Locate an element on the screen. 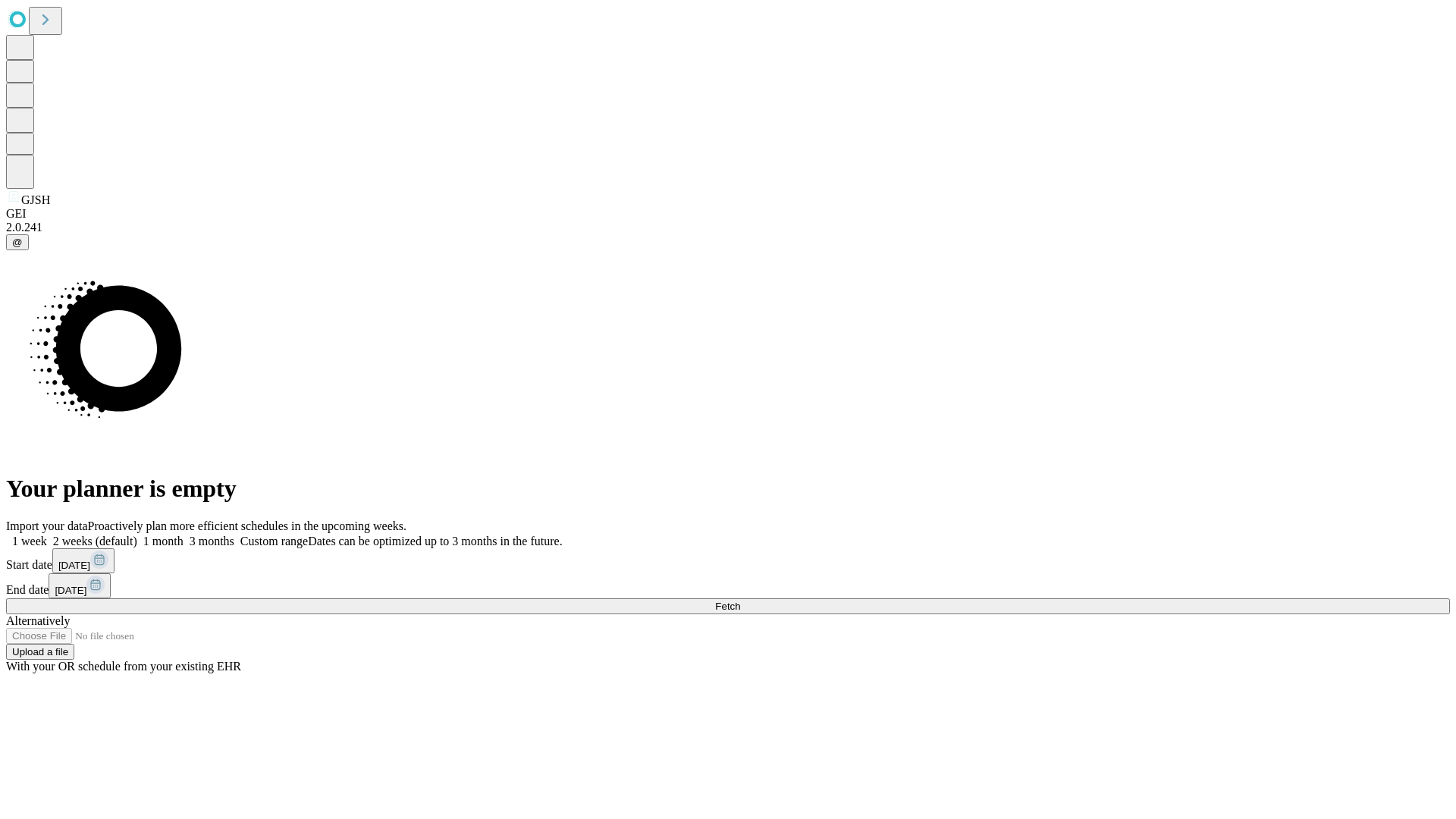 The height and width of the screenshot is (819, 1456). span: Fetch is located at coordinates (727, 606).